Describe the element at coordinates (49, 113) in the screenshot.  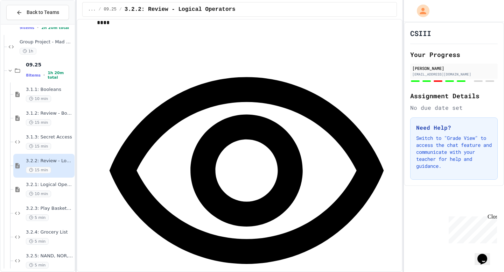
I see `span: 3.1.2: Review - Booleans` at that location.